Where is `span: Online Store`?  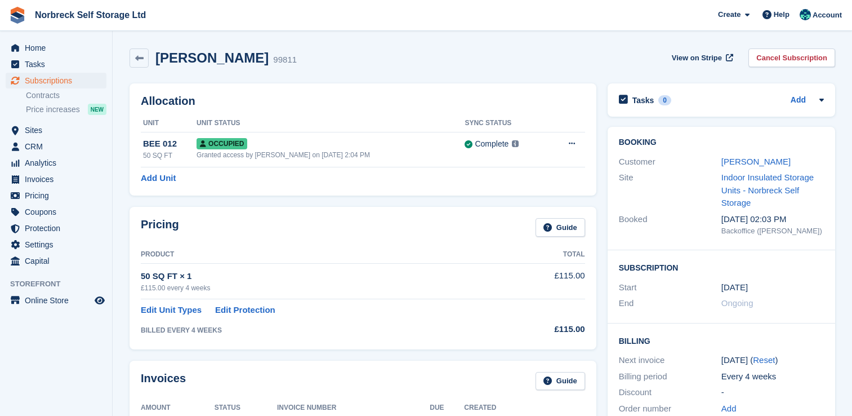
span: Online Store is located at coordinates (59, 300).